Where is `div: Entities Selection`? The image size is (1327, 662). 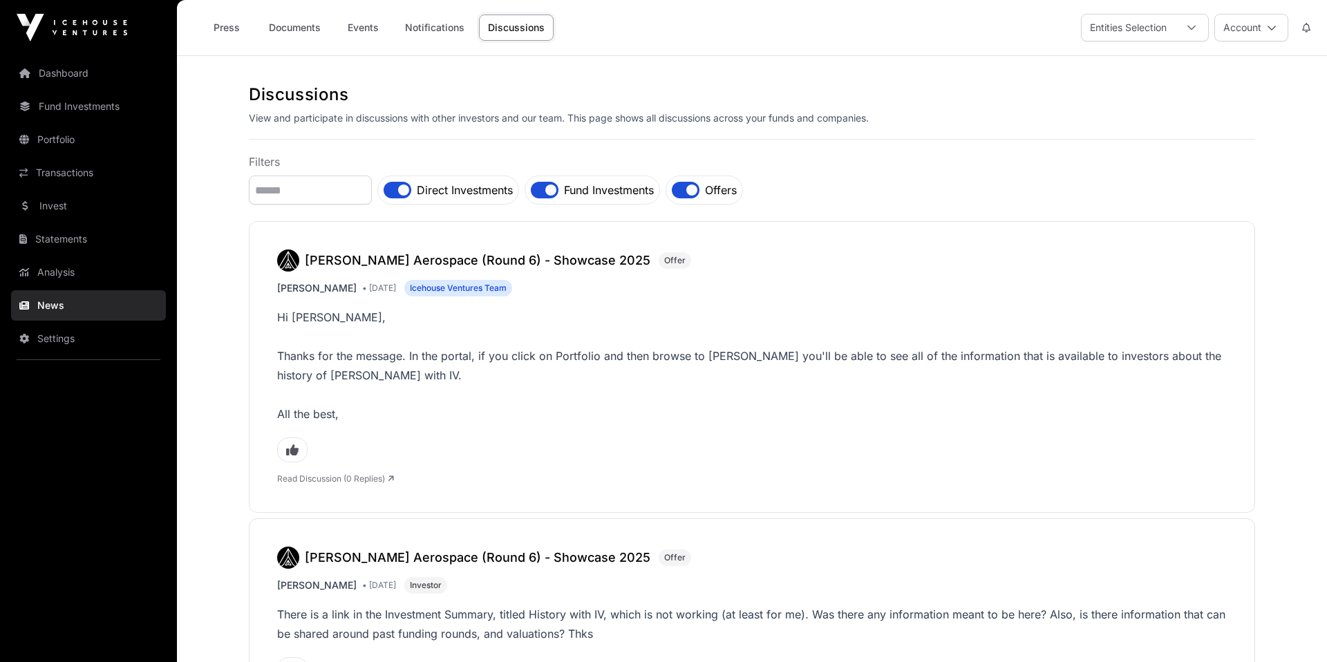 div: Entities Selection is located at coordinates (1128, 28).